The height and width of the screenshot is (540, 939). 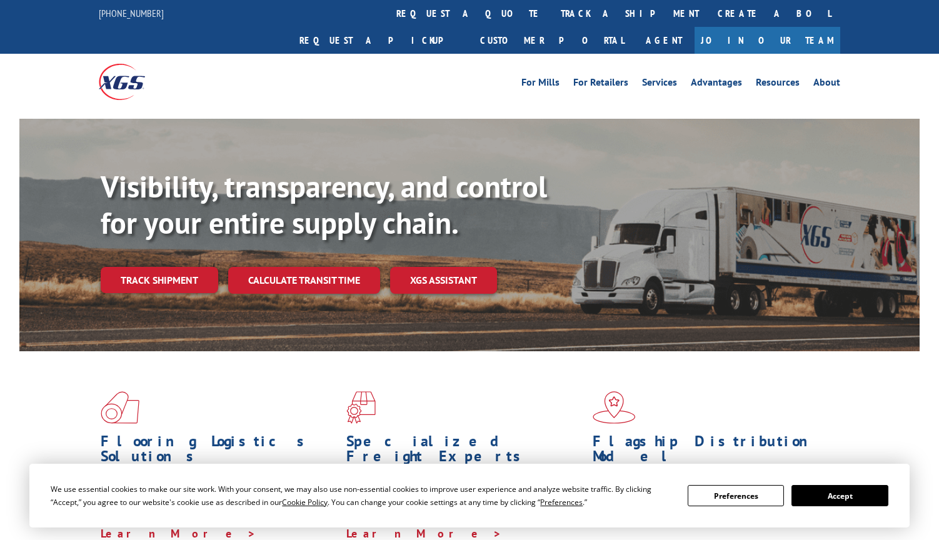 What do you see at coordinates (827, 84) in the screenshot?
I see `a: About` at bounding box center [827, 84].